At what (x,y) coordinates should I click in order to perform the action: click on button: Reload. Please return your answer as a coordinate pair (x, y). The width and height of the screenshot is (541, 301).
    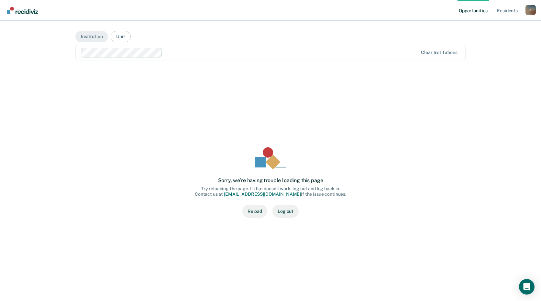
    Looking at the image, I should click on (255, 212).